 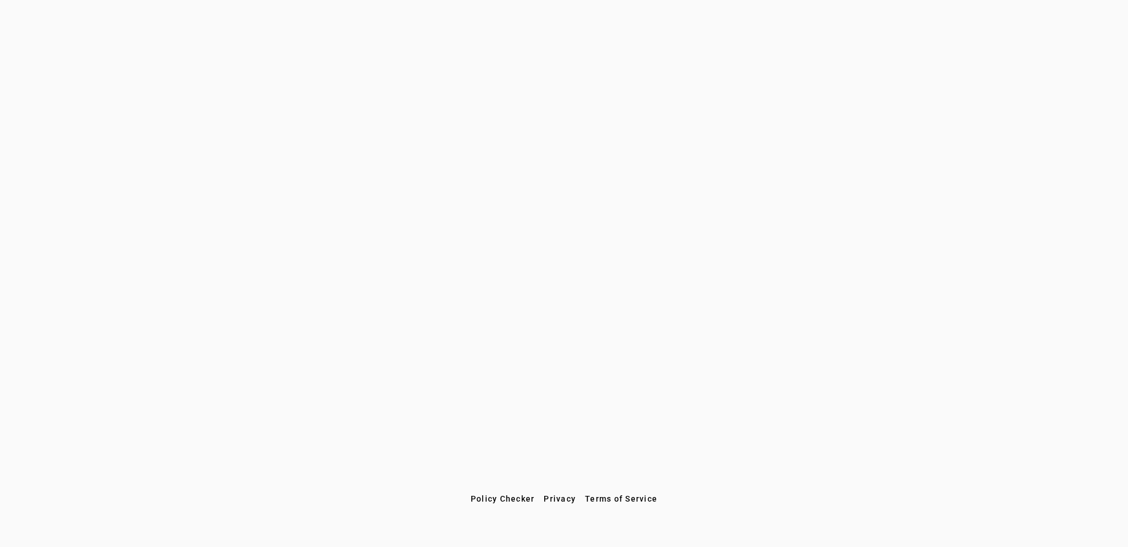 What do you see at coordinates (621, 498) in the screenshot?
I see `button: Terms of Service` at bounding box center [621, 498].